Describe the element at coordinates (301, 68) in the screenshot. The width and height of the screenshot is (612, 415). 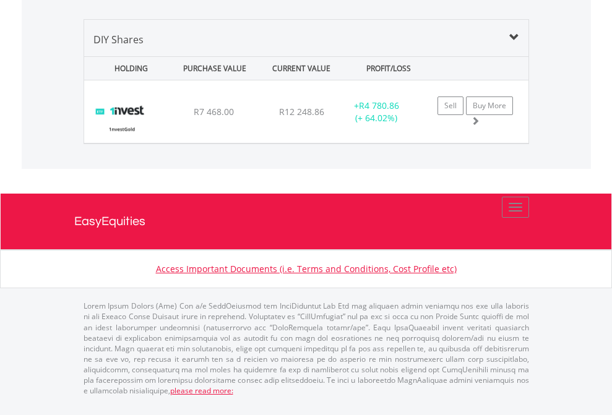
I see `div: CURRENT VALUE` at that location.